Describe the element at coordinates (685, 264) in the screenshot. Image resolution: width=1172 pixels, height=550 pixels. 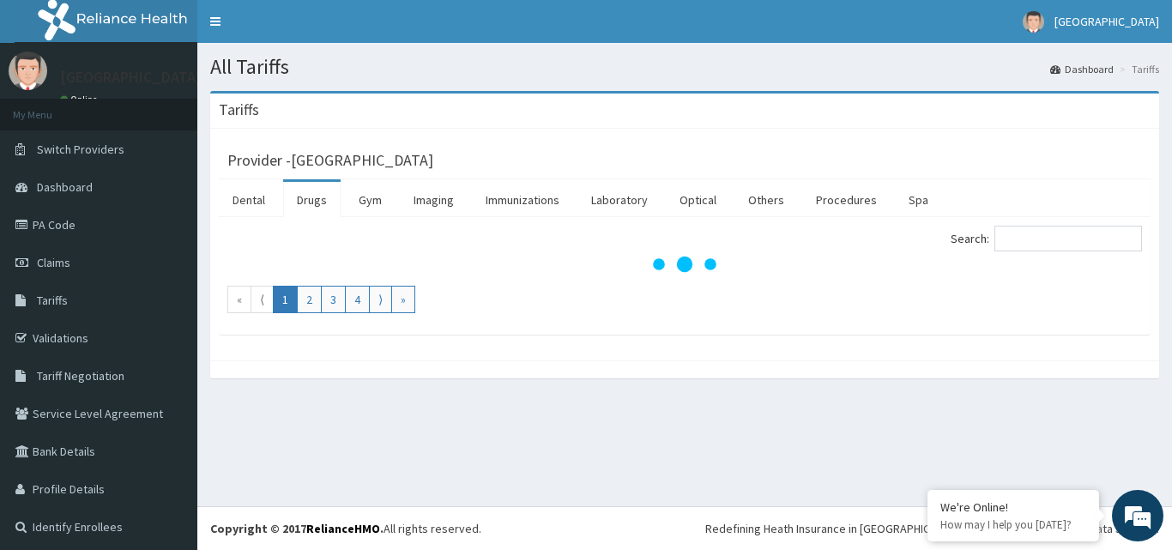
I see `svg: audio-loading` at that location.